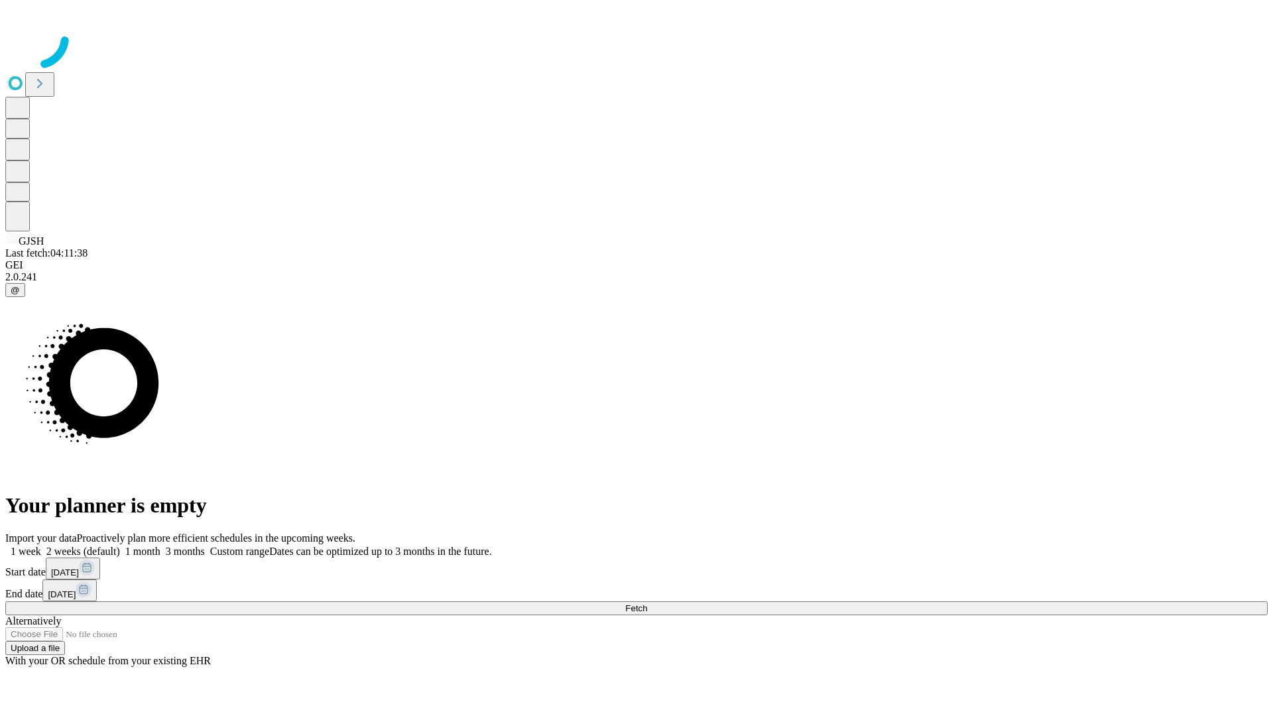 Image resolution: width=1273 pixels, height=716 pixels. I want to click on span: Fetch, so click(636, 608).